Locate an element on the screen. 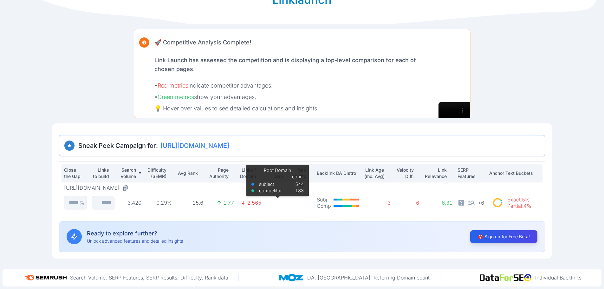 This screenshot has width=604, height=289. span: Red metrics is located at coordinates (173, 85).